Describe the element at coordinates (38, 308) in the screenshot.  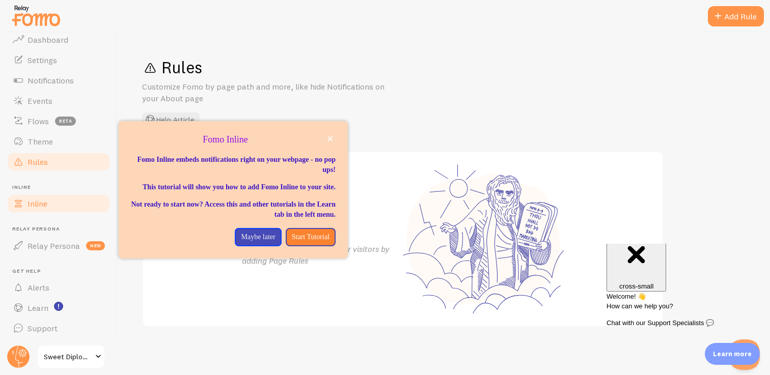
I see `span: Learn` at that location.